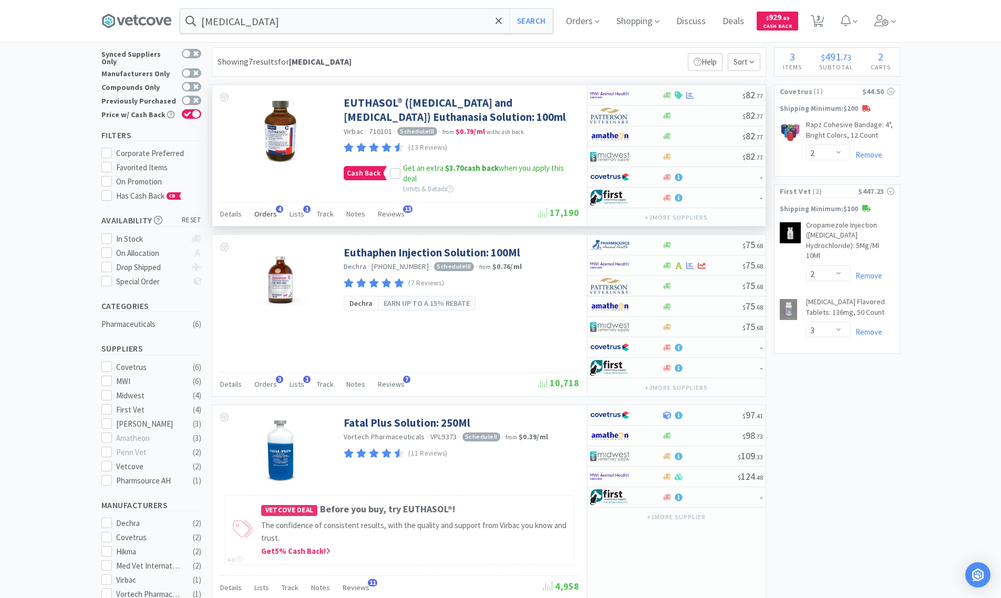 The width and height of the screenshot is (1001, 598). I want to click on a: Vortech Pharmaceuticals, so click(384, 437).